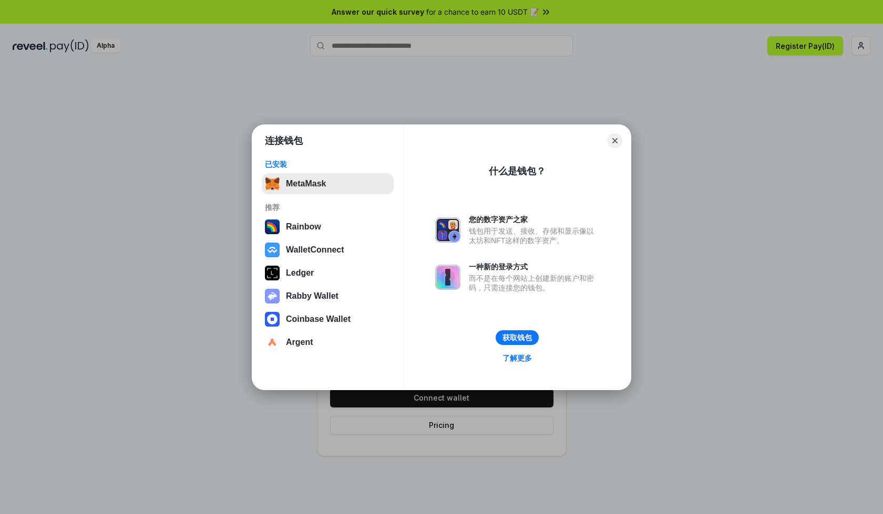  Describe the element at coordinates (303, 227) in the screenshot. I see `div: Rainbow` at that location.